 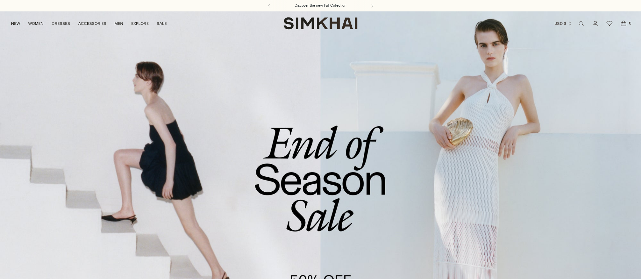 What do you see at coordinates (623, 23) in the screenshot?
I see `a: Open cart modal` at bounding box center [623, 23].